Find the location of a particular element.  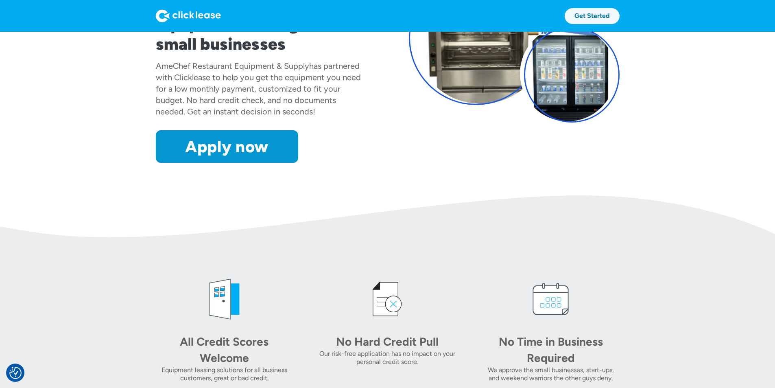

div: has partnered with Clicklease to help you get the equipment you need for a low monthly payment, c... is located at coordinates (258, 89).